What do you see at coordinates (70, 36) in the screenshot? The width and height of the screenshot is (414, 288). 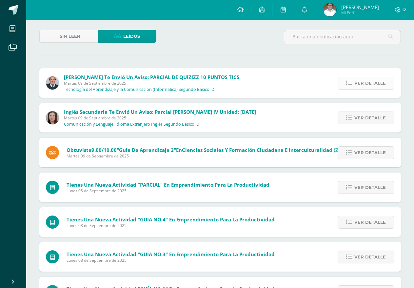 I see `span: Sin leer` at bounding box center [70, 36].